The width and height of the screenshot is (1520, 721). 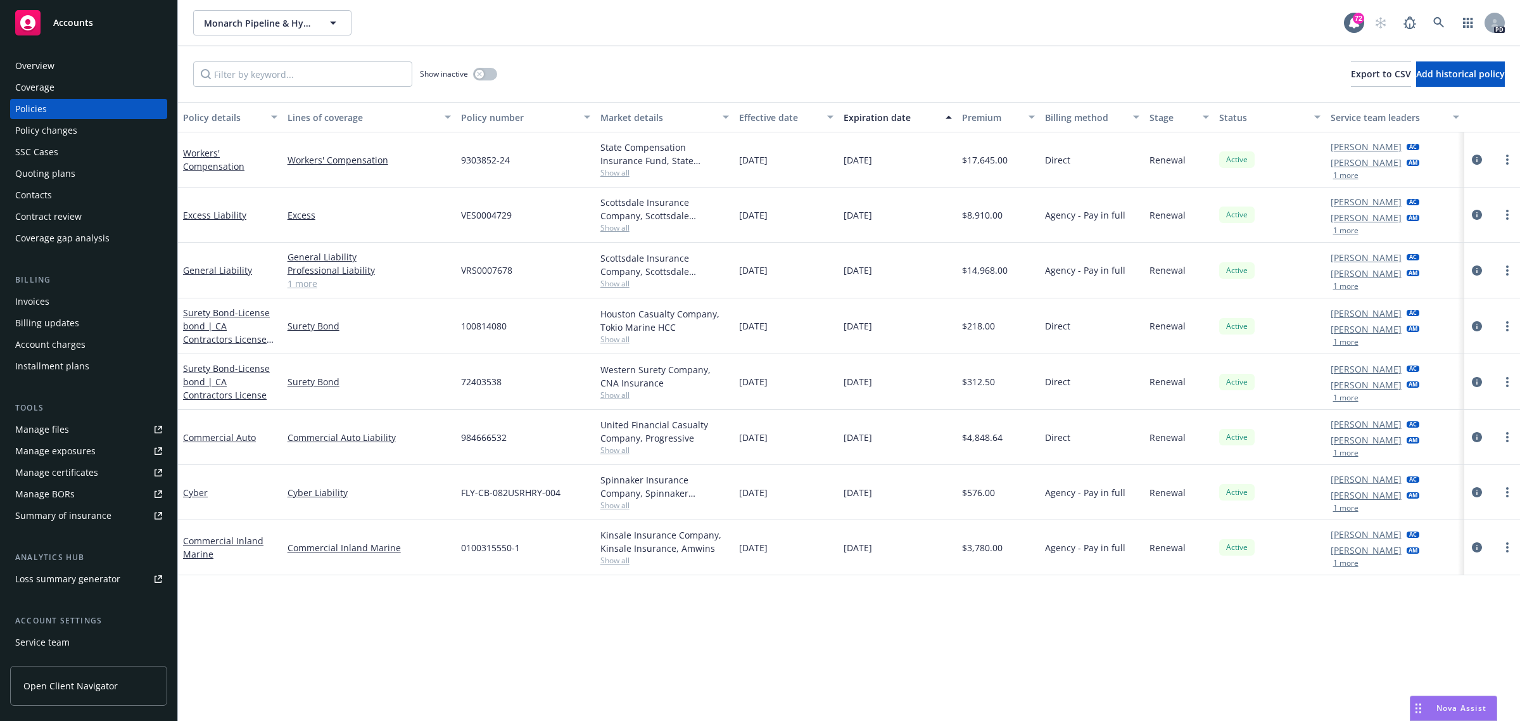 I want to click on div: Policy changes, so click(x=46, y=130).